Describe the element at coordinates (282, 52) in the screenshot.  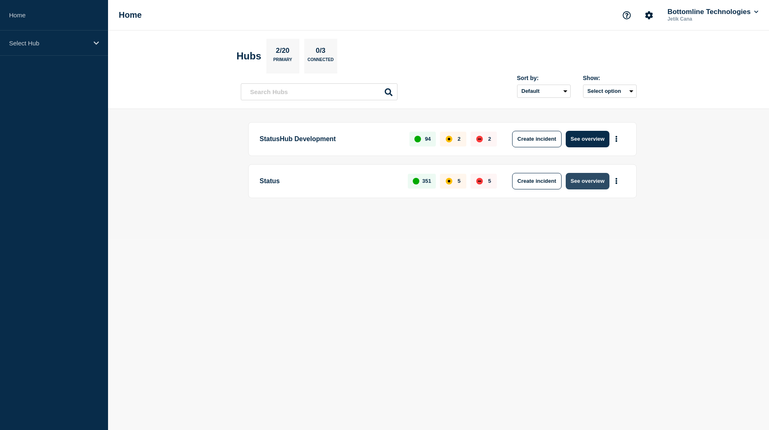
I see `p: 2/20` at that location.